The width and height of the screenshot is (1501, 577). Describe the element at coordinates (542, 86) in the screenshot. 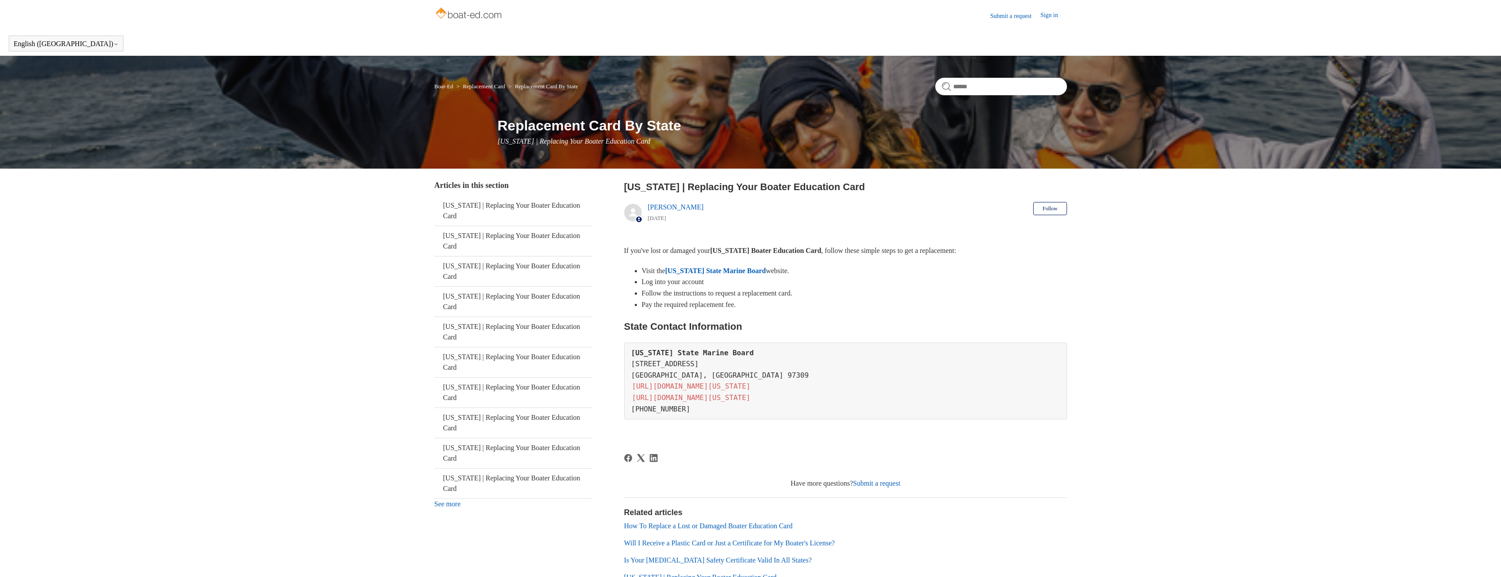

I see `li: Replacement Card By State` at that location.